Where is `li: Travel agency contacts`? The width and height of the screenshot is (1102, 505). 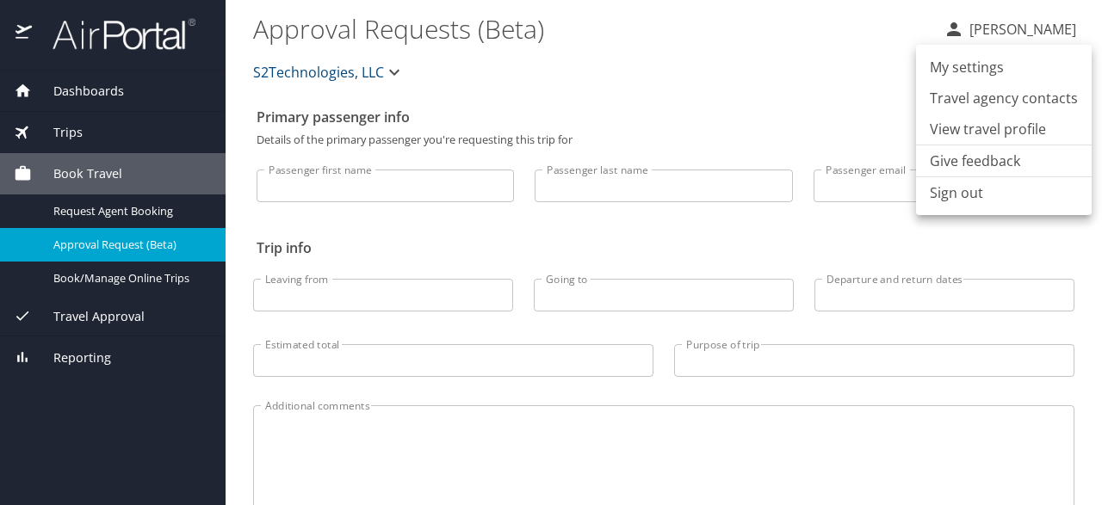
li: Travel agency contacts is located at coordinates (1004, 98).